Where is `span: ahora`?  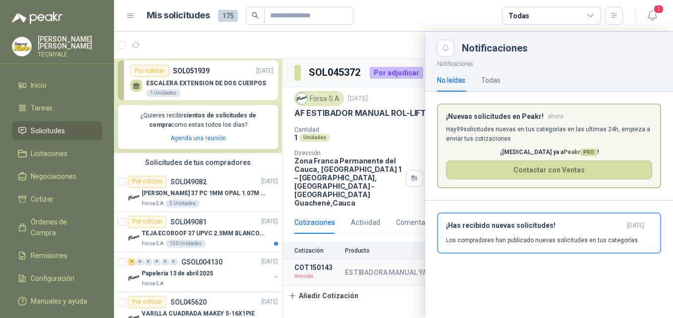 span: ahora is located at coordinates (556, 116).